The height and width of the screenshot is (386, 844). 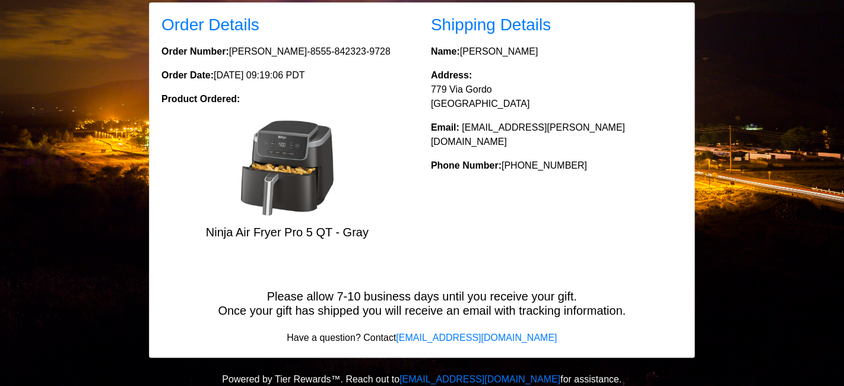 I want to click on span: Powered by Tier Rewards™. Reach out to for assistance., so click(x=421, y=378).